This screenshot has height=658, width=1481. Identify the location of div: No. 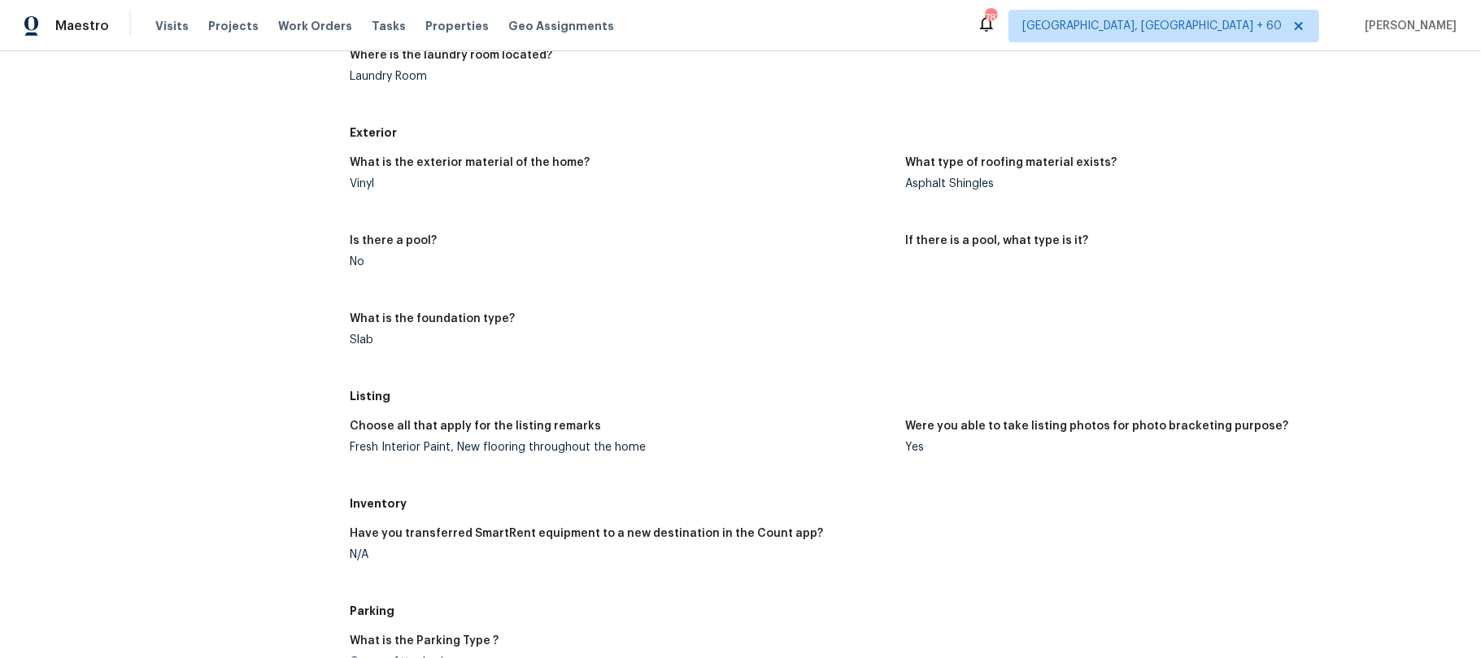
(621, 262).